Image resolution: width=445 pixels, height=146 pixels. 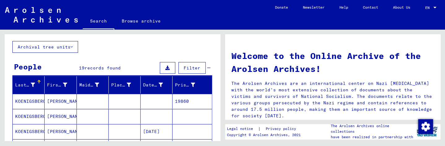 What do you see at coordinates (156, 85) in the screenshot?
I see `mat-header-cell: Date of Birth` at bounding box center [156, 85].